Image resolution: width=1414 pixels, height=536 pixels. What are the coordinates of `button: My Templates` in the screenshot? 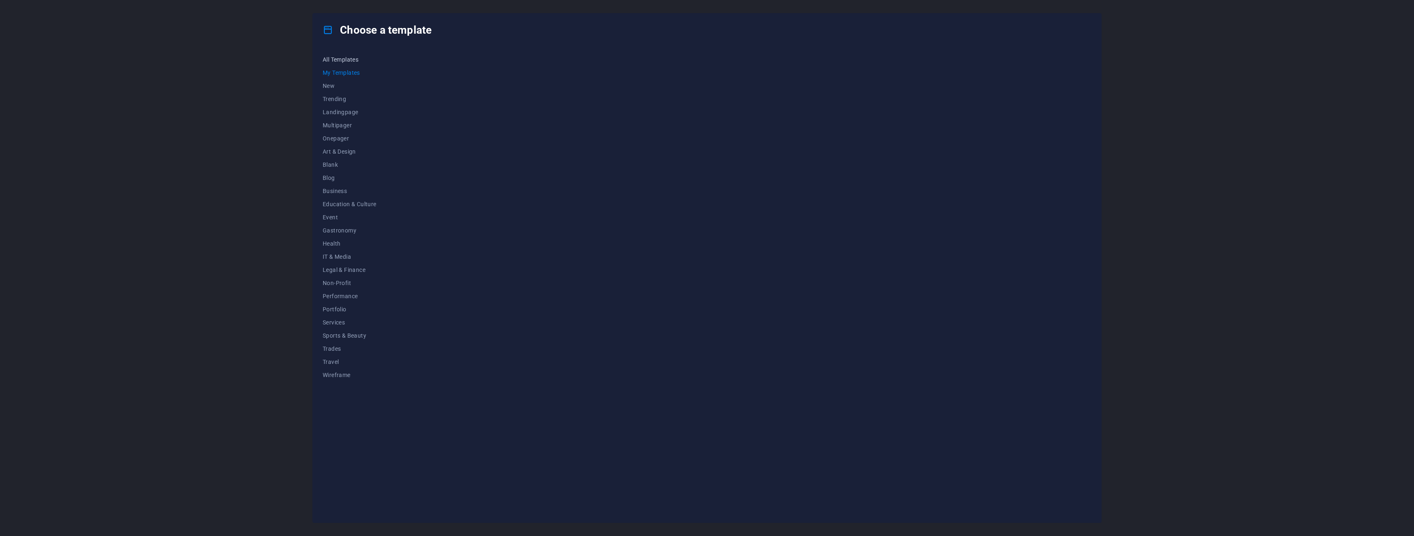 It's located at (349, 73).